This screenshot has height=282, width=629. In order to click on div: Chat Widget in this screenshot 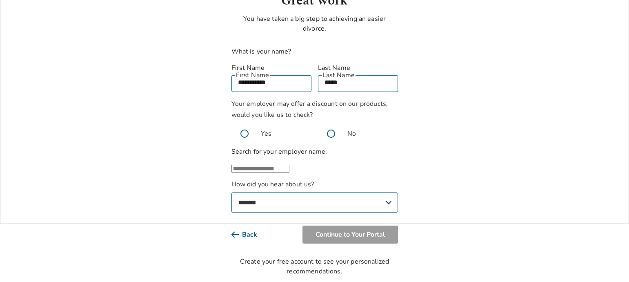, I will do `click(608, 262)`.